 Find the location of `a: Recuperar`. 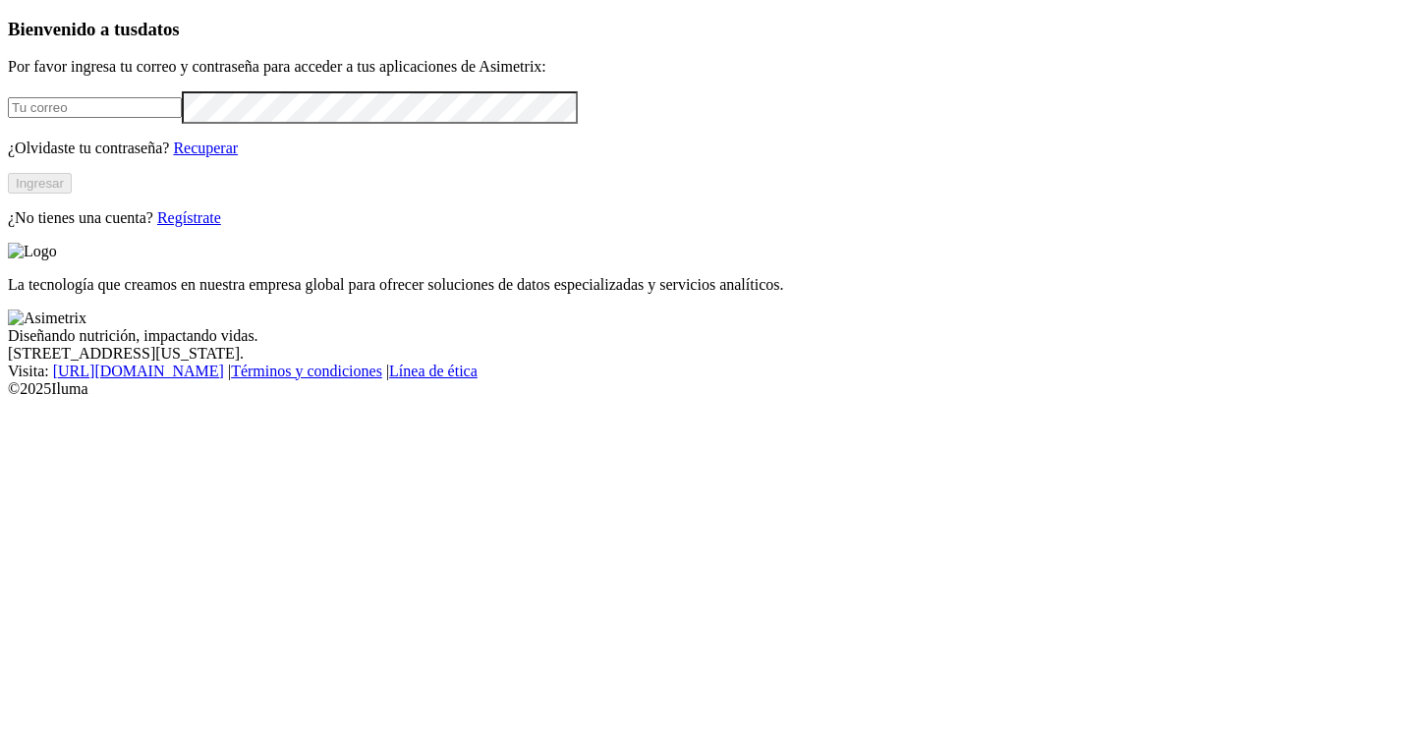

a: Recuperar is located at coordinates (205, 147).